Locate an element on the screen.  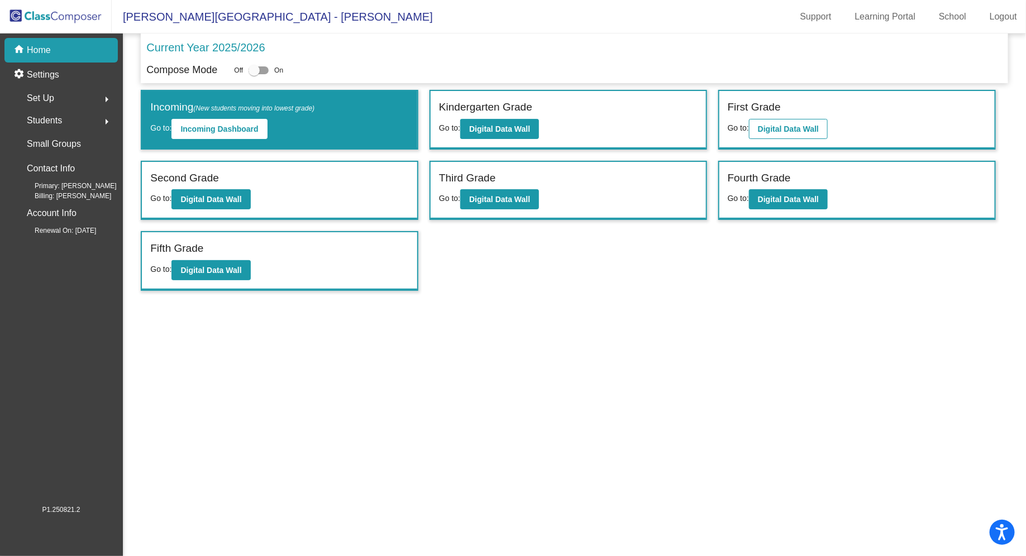
label: Kindergarten Grade is located at coordinates (485, 107).